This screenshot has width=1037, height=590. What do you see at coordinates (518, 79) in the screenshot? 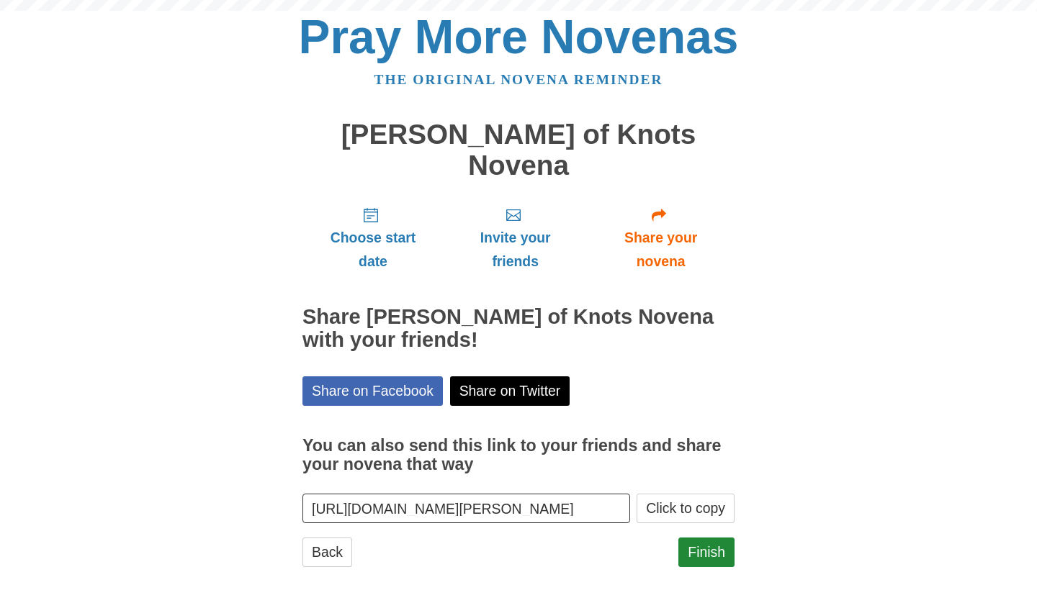
I see `a: The original novena reminder` at bounding box center [518, 79].